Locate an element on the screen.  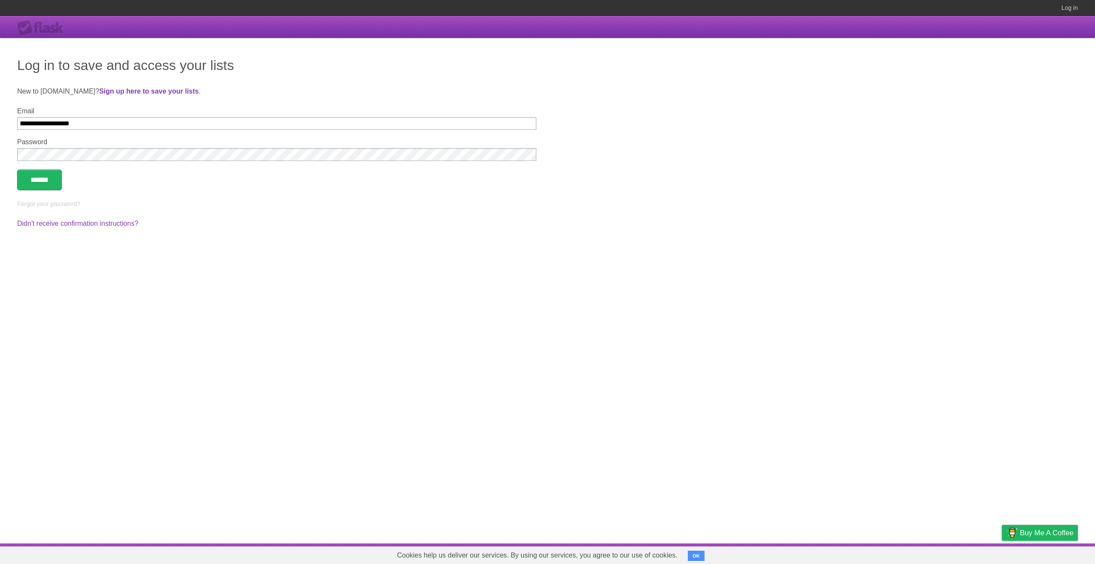
a: Terms is located at coordinates (971, 553).